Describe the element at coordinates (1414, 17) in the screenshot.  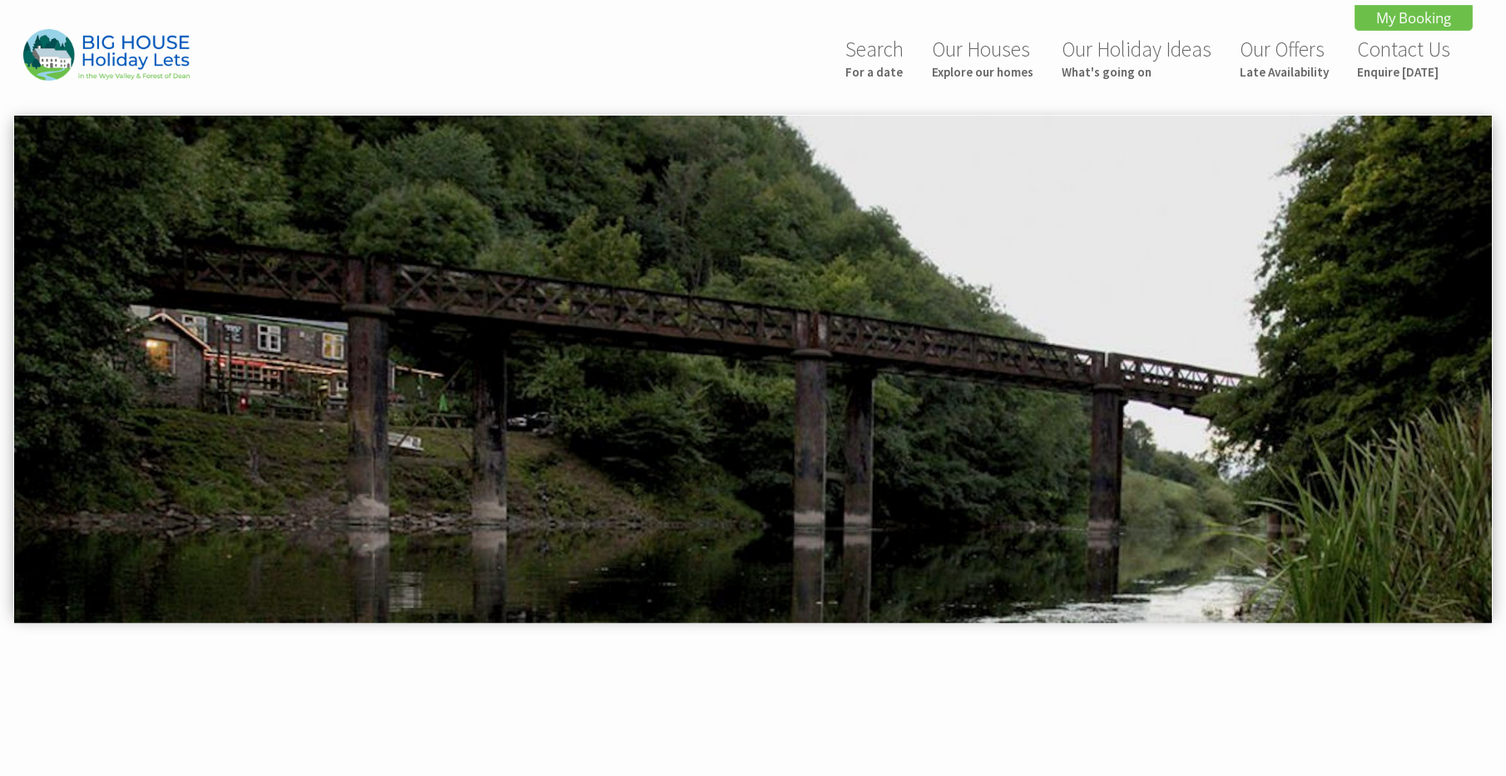
I see `a: My Booking` at that location.